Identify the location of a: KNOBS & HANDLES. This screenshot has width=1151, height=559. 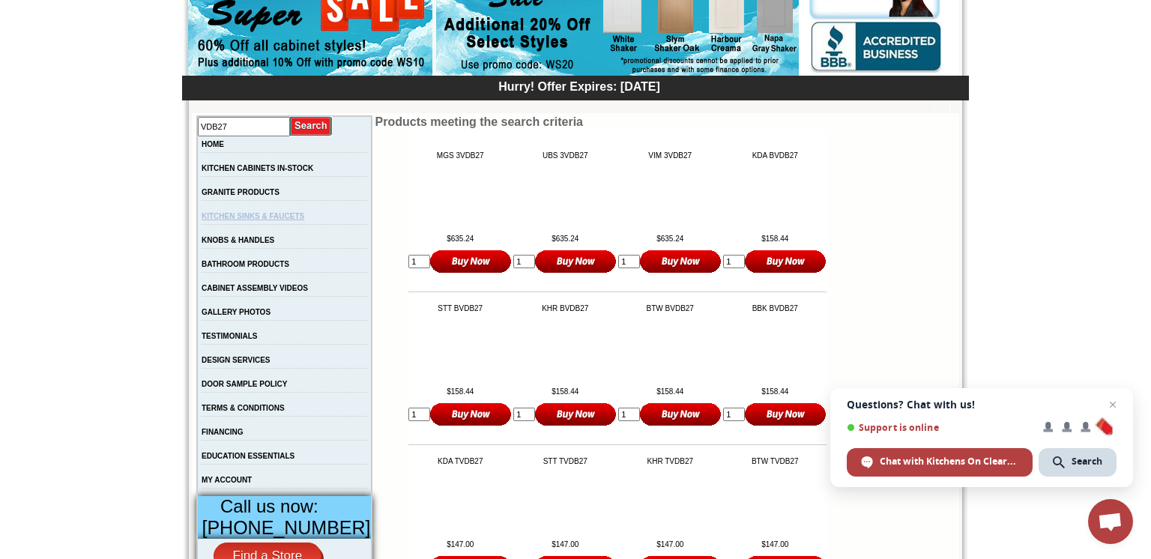
(237, 240).